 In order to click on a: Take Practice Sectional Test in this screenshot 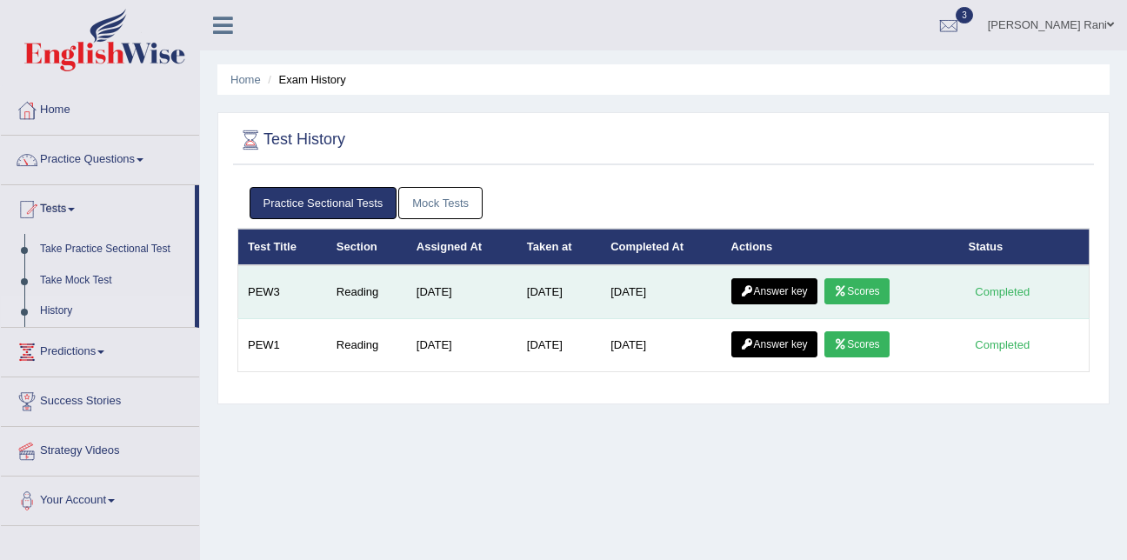, I will do `click(113, 250)`.